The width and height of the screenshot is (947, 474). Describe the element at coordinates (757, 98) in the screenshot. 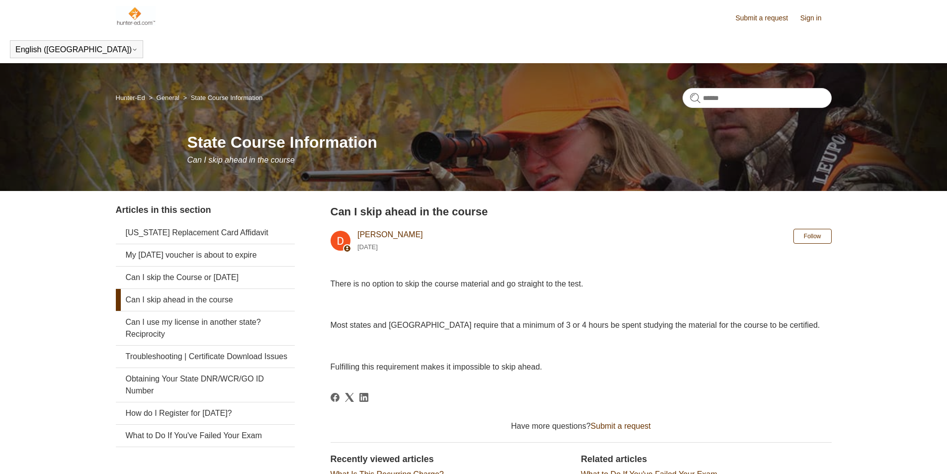

I see `input: Search` at that location.